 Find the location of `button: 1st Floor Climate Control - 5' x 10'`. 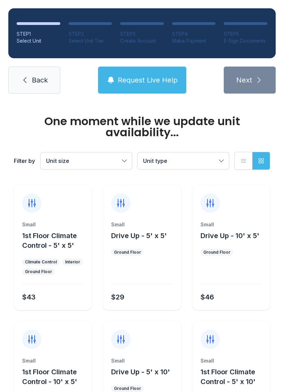

button: 1st Floor Climate Control - 5' x 10' is located at coordinates (234, 377).